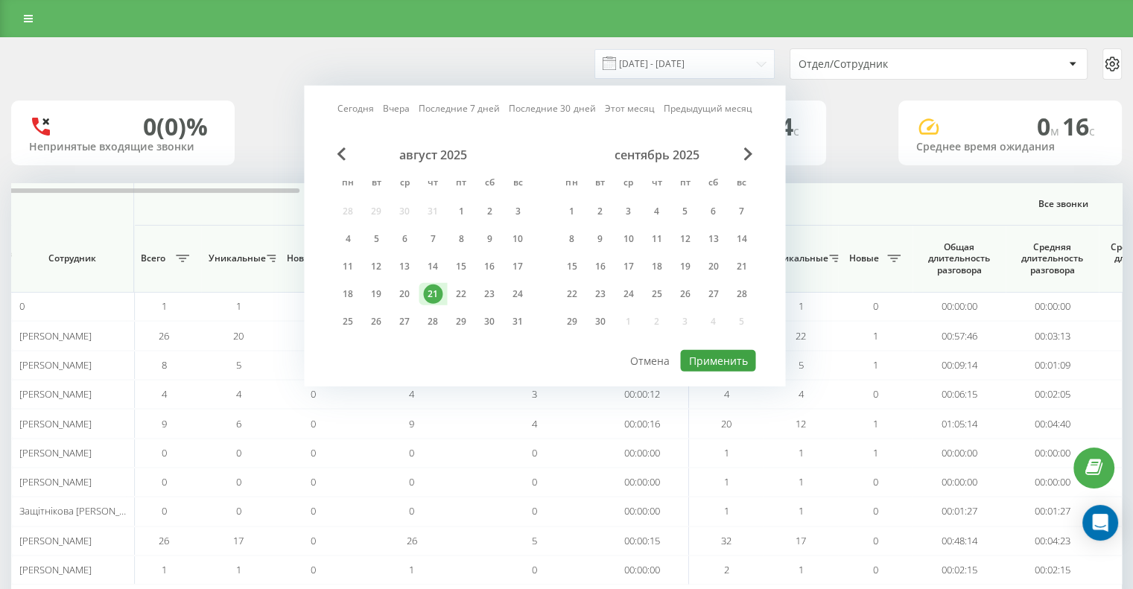  I want to click on div: вт 26 авг. 2025 г., so click(376, 322).